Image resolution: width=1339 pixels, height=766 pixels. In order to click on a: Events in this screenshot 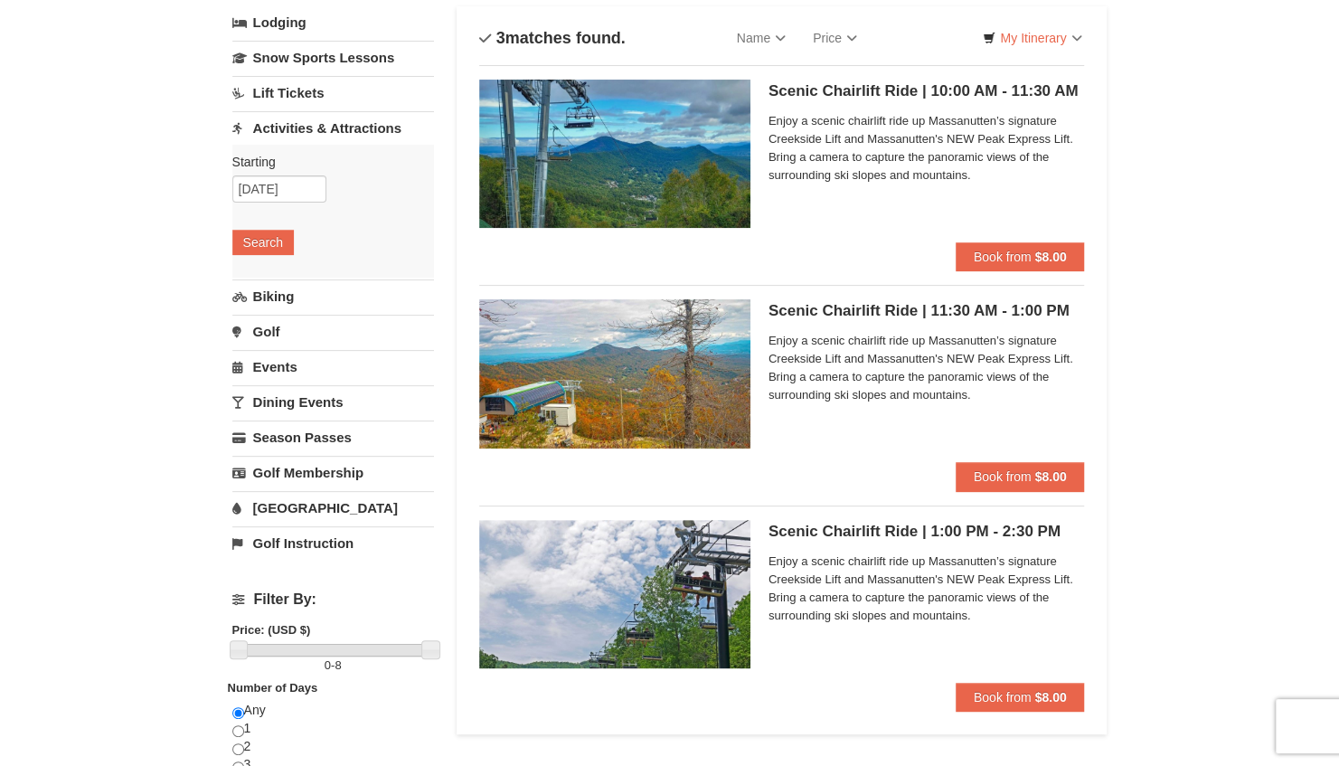, I will do `click(333, 366)`.